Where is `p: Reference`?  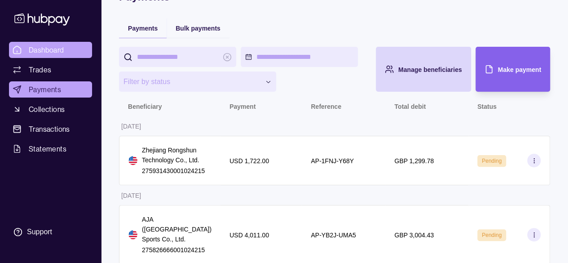 p: Reference is located at coordinates (326, 106).